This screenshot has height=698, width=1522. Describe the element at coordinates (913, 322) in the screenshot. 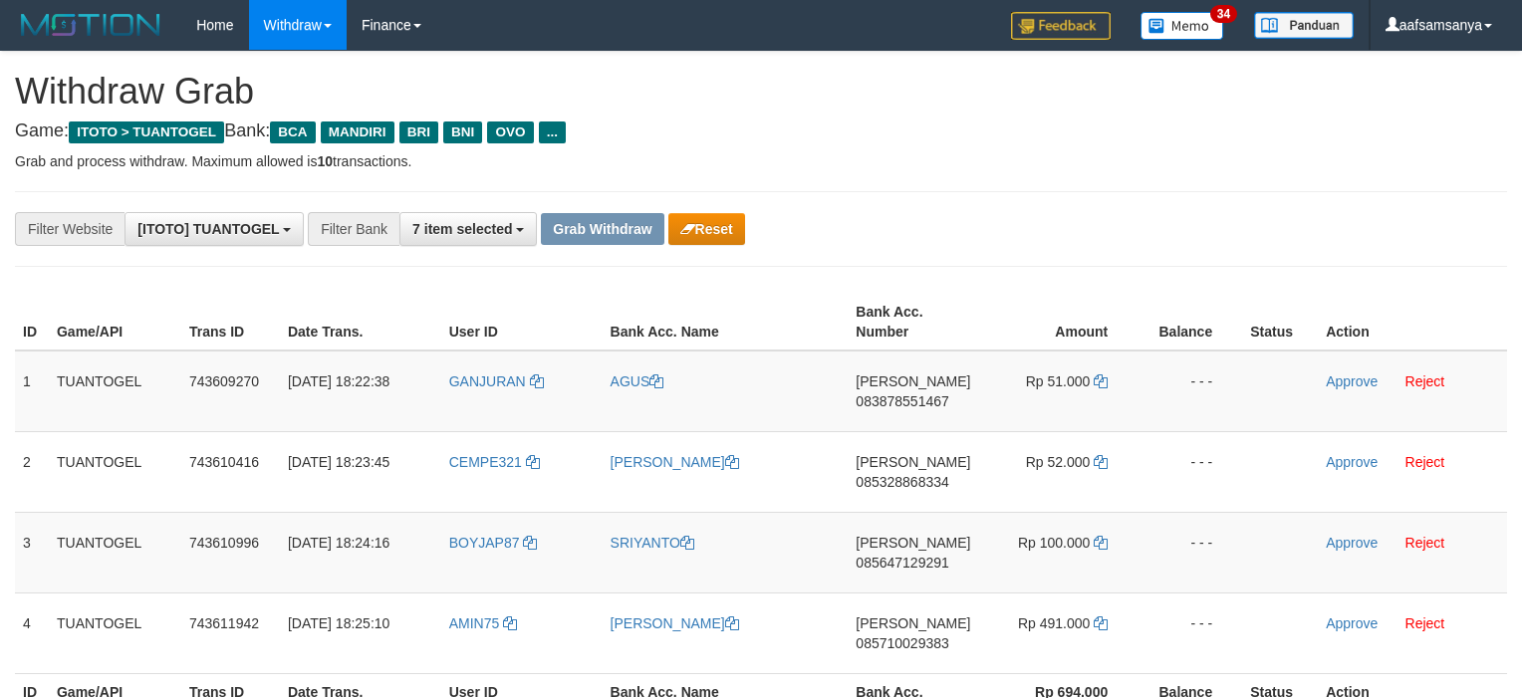

I see `th: Bank Acc. Number` at that location.